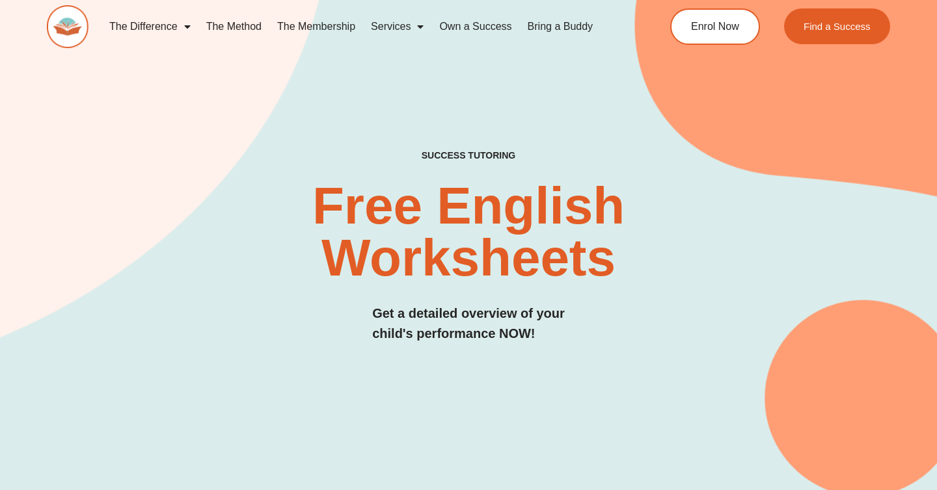 This screenshot has width=937, height=490. I want to click on span: Find a Success, so click(836, 26).